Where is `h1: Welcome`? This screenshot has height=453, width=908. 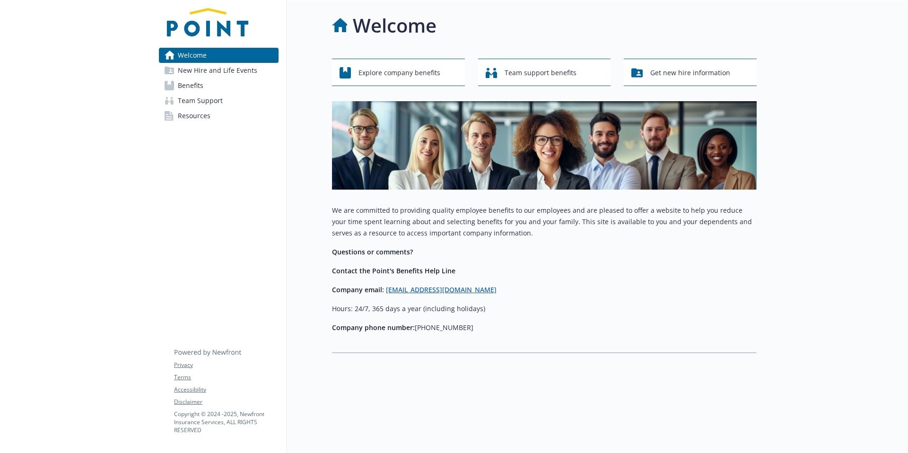
h1: Welcome is located at coordinates (395, 26).